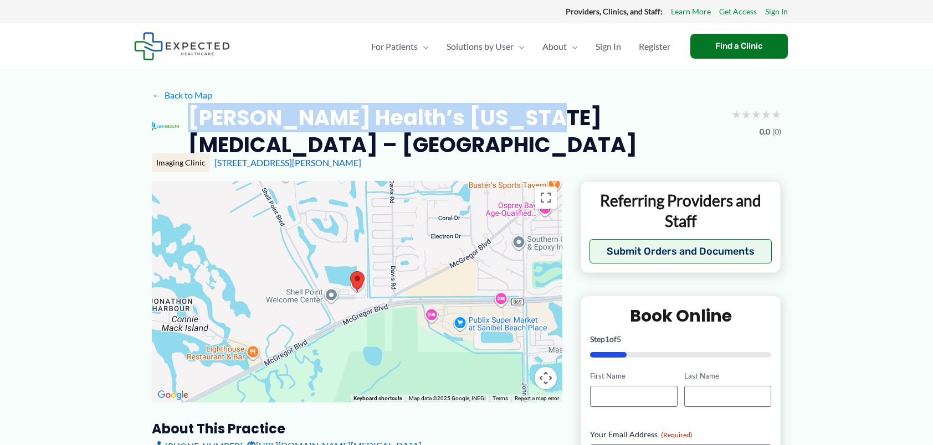  What do you see at coordinates (680, 339) in the screenshot?
I see `p: Step of` at bounding box center [680, 339].